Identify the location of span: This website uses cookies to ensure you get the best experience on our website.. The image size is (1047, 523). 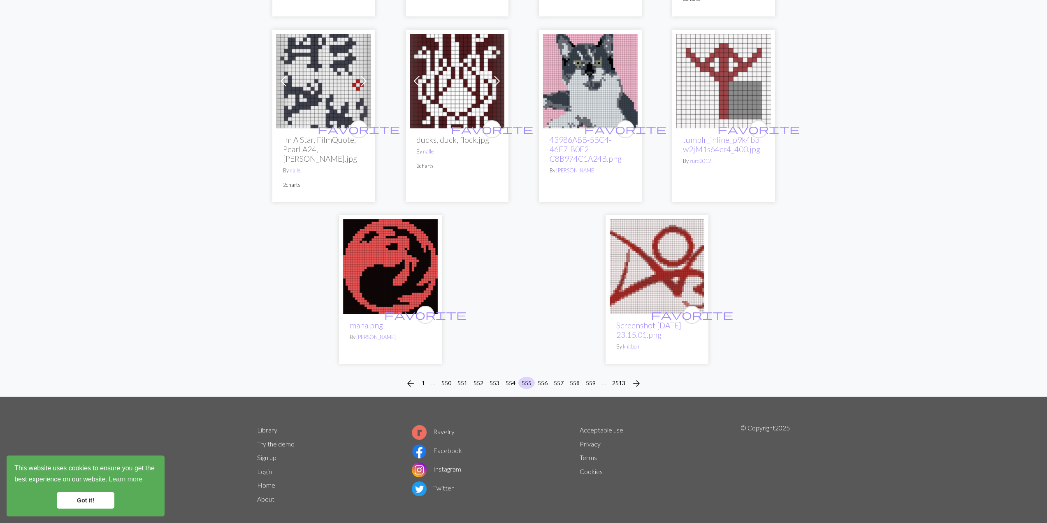
(86, 474).